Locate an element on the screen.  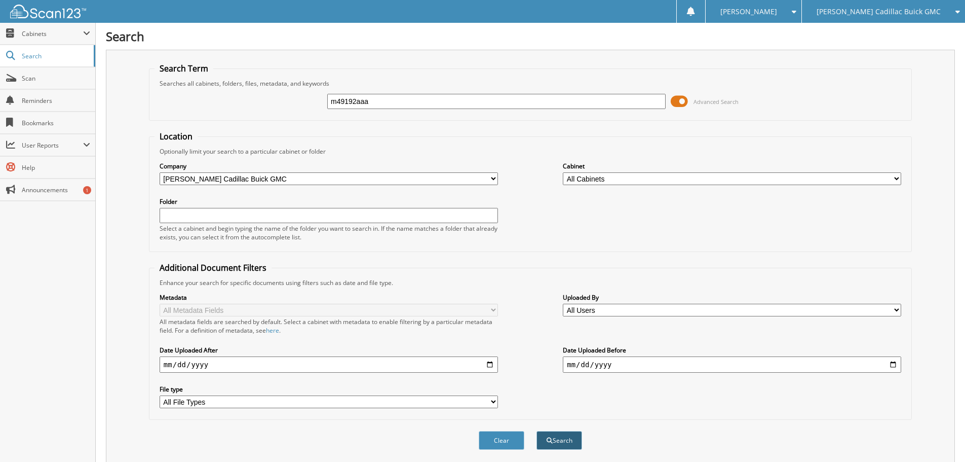
input: start is located at coordinates (329, 364).